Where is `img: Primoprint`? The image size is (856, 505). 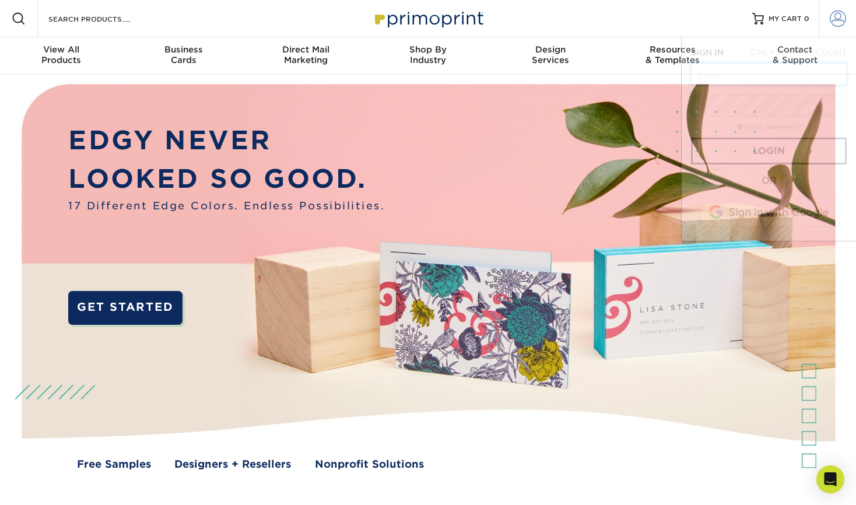
img: Primoprint is located at coordinates (428, 18).